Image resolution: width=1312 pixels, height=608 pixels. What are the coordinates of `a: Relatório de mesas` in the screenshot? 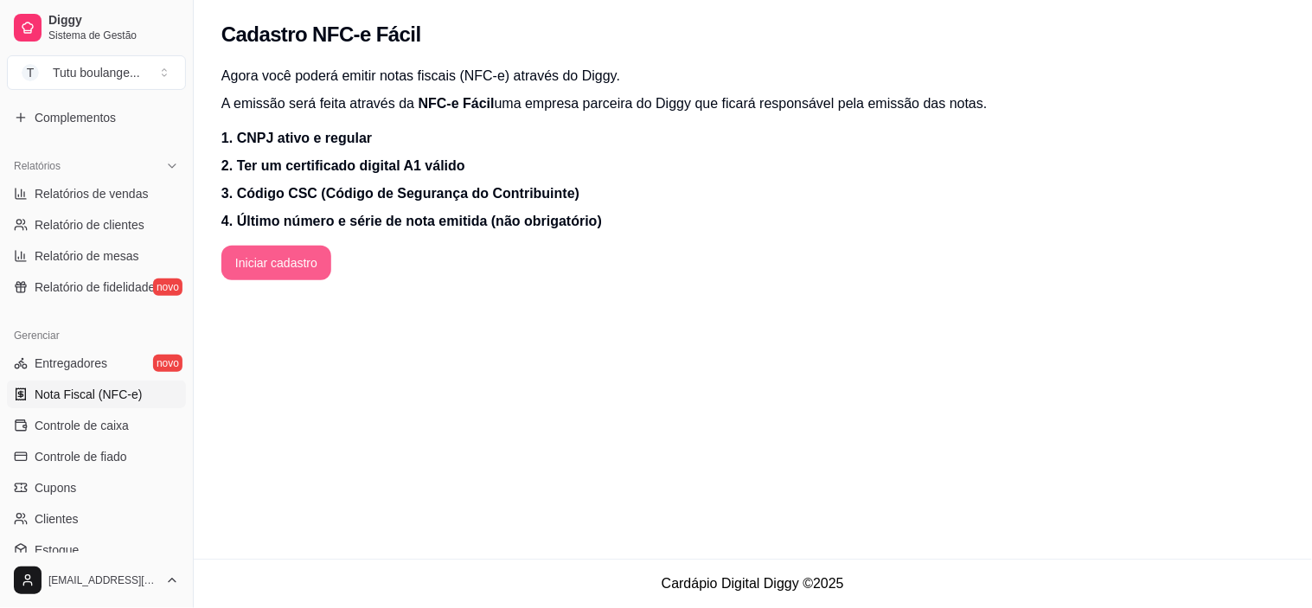 It's located at (96, 256).